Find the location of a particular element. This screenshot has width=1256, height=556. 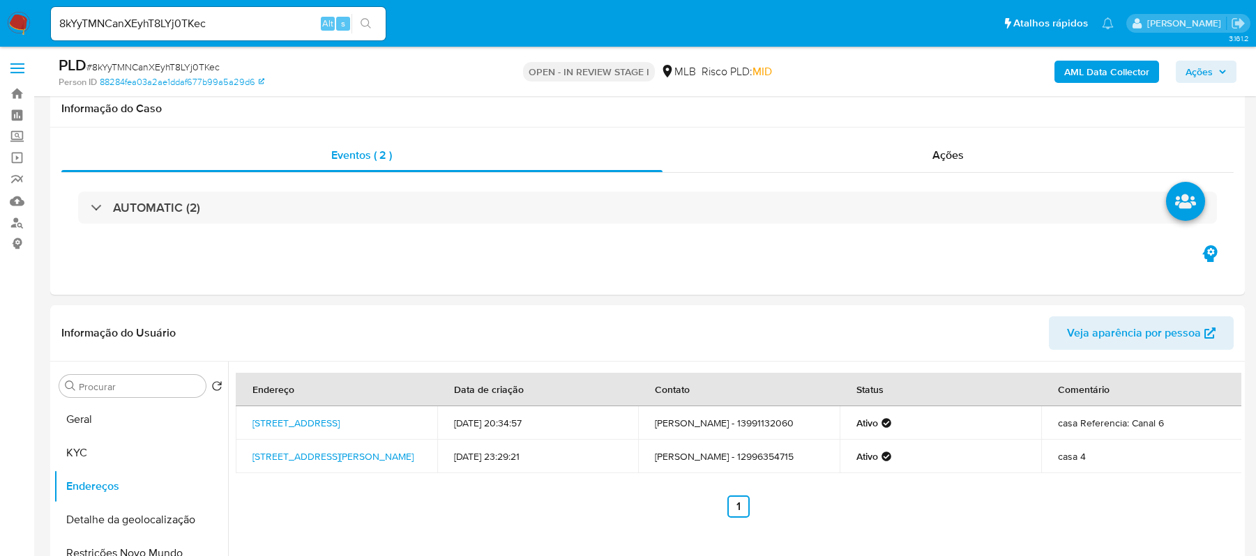

b: PLD is located at coordinates (73, 65).